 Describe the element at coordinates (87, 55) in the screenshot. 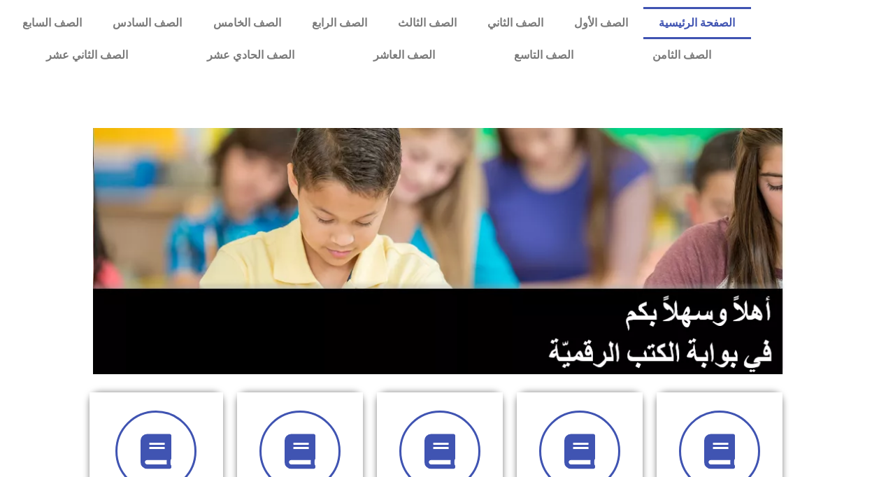

I see `a: الصف الثاني عشر` at that location.